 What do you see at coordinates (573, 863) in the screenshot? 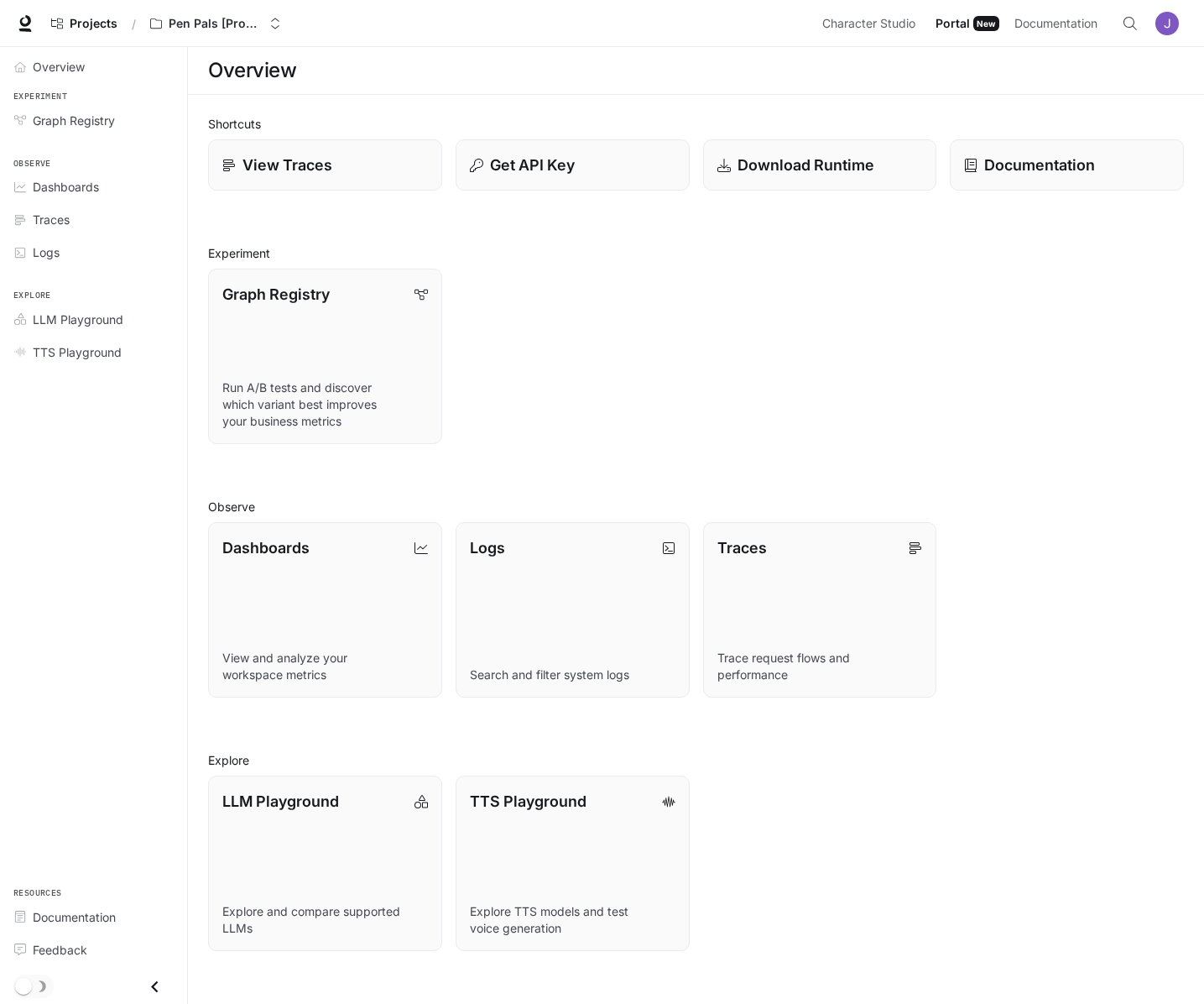
I see `a: TTS PlaygroundExplore TTS models and test voice generation` at bounding box center [573, 863].